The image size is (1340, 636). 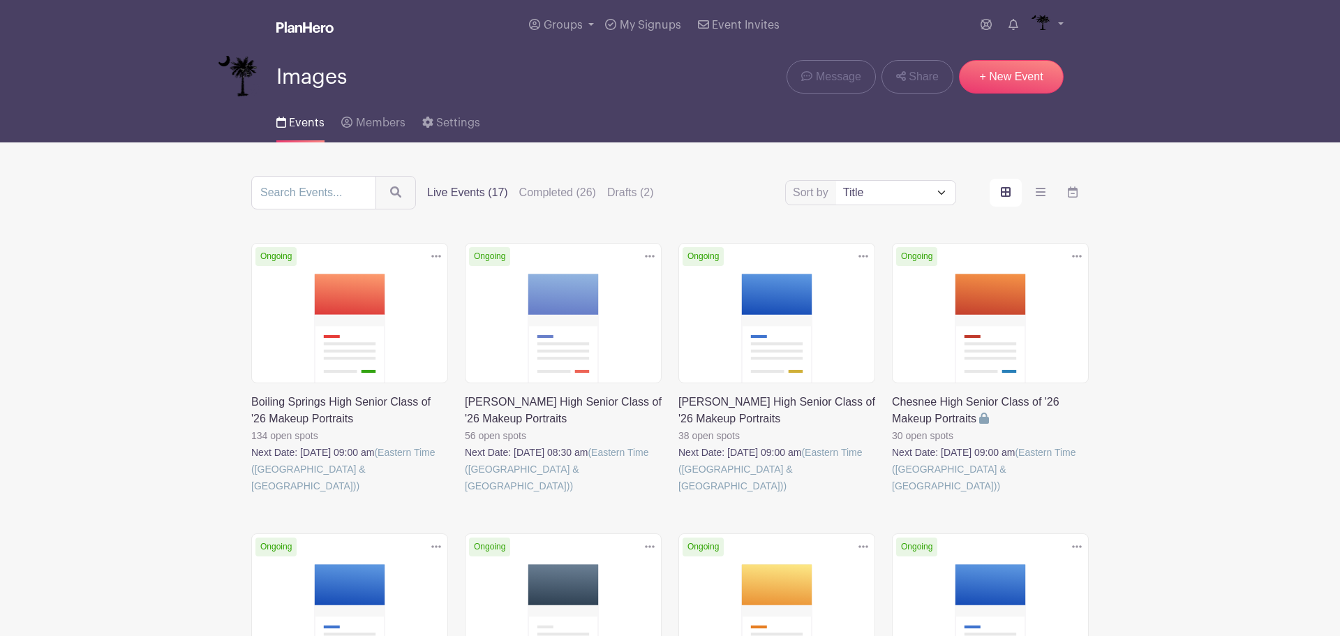 What do you see at coordinates (468, 193) in the screenshot?
I see `label: Live Events (17)` at bounding box center [468, 193].